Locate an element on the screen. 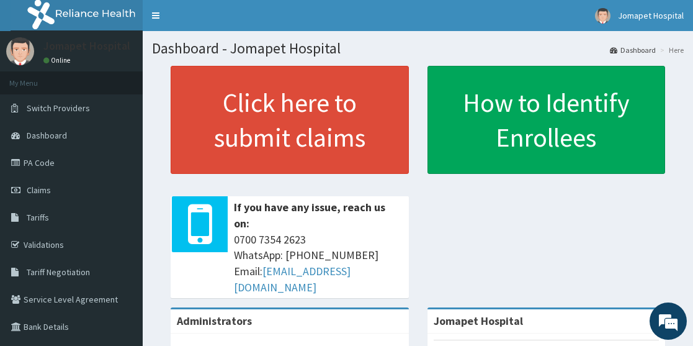  a: How to Identify Enrollees is located at coordinates (547, 120).